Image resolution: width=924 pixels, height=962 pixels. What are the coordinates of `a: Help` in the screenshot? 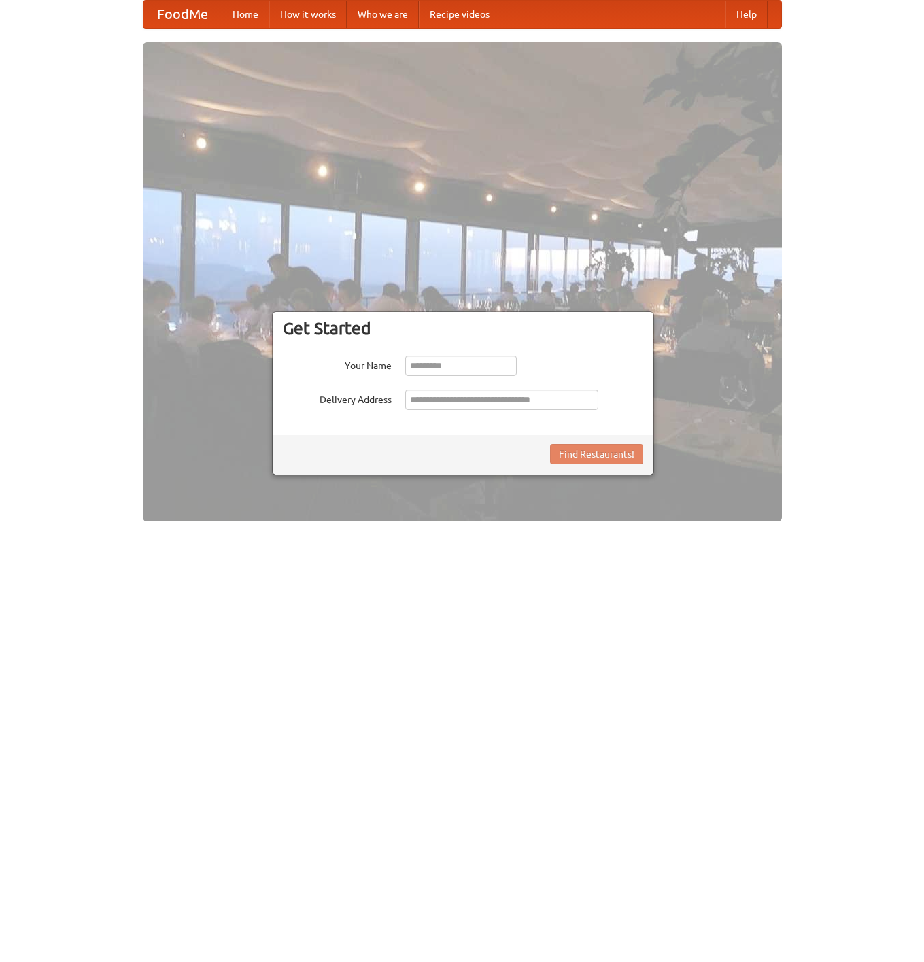 It's located at (747, 14).